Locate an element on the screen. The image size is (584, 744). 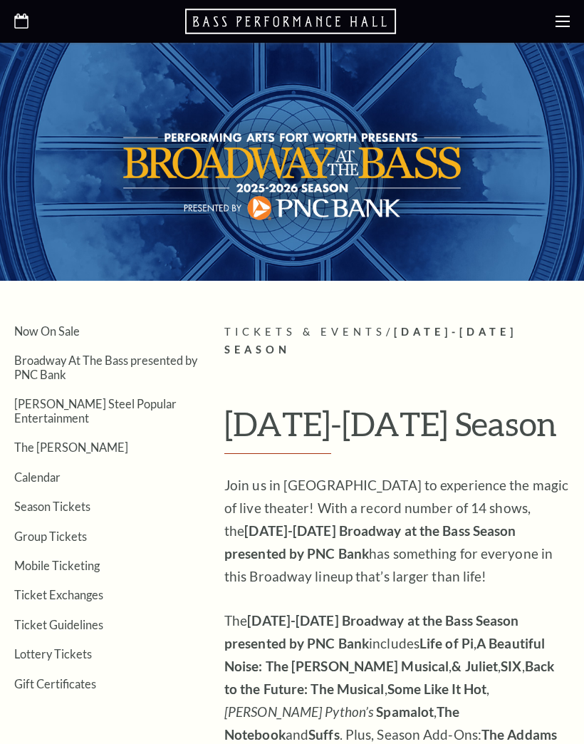
a: Now On Sale is located at coordinates (47, 331).